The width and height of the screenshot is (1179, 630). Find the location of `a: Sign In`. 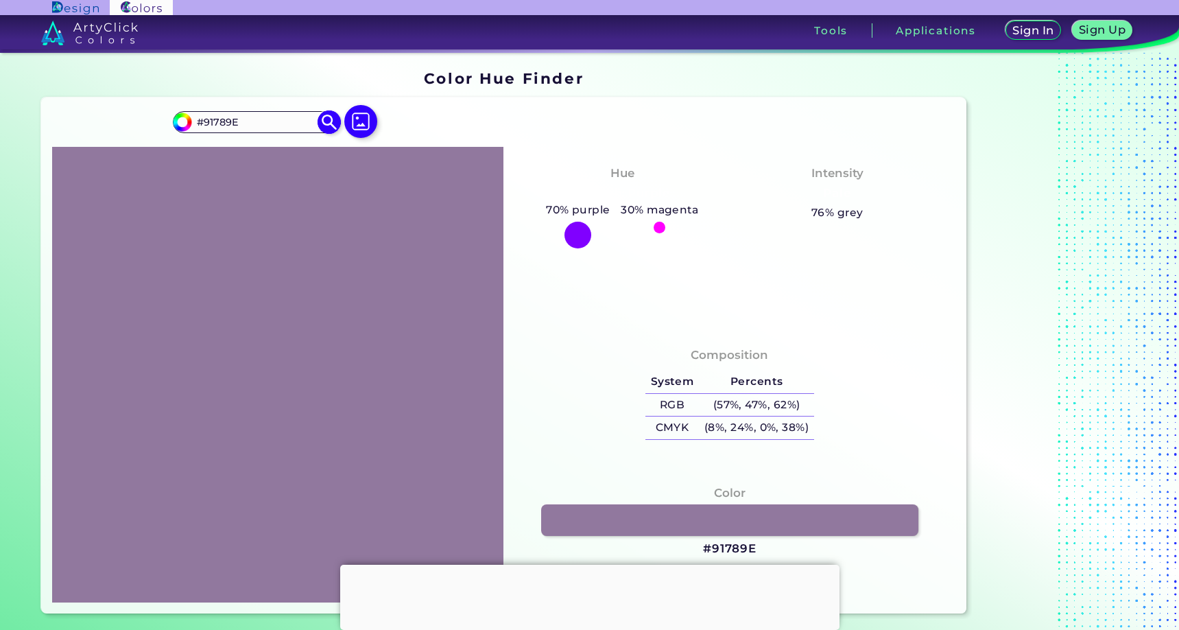

a: Sign In is located at coordinates (1033, 30).